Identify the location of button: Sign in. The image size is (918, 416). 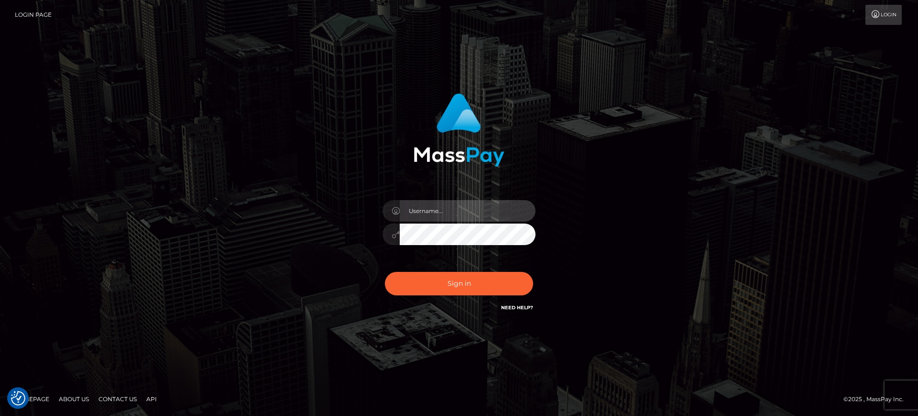
(459, 283).